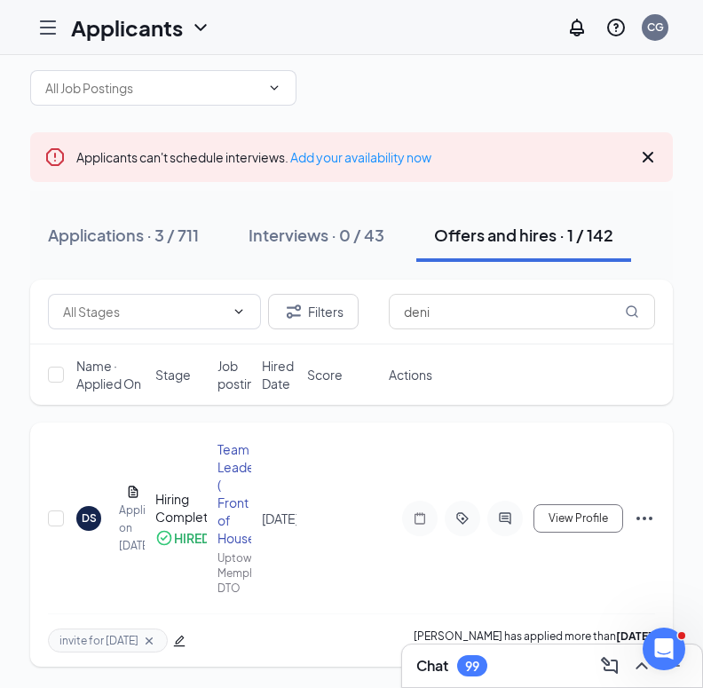 This screenshot has width=703, height=688. Describe the element at coordinates (123, 234) in the screenshot. I see `div: Applications · 3 / 711` at that location.